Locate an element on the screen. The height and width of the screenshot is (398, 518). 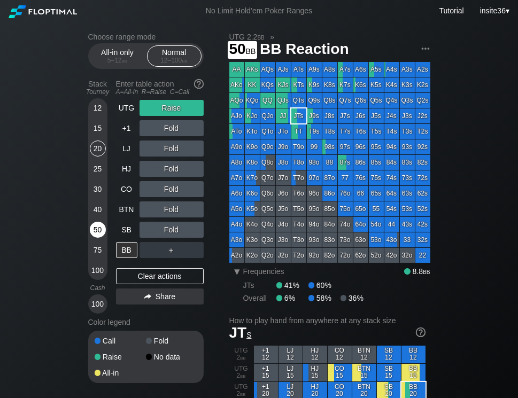
div: 5 – 12 is located at coordinates (118, 60).